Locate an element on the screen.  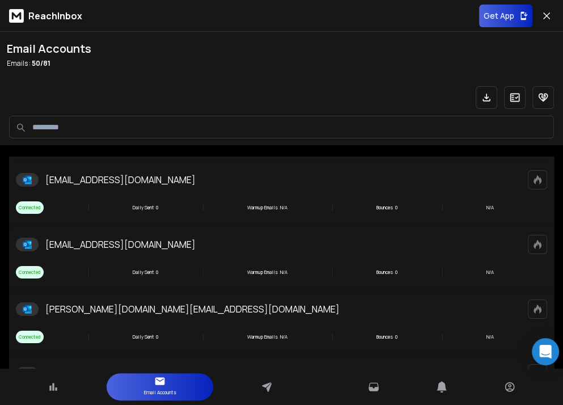
div: Open Intercom Messenger is located at coordinates (546, 352).